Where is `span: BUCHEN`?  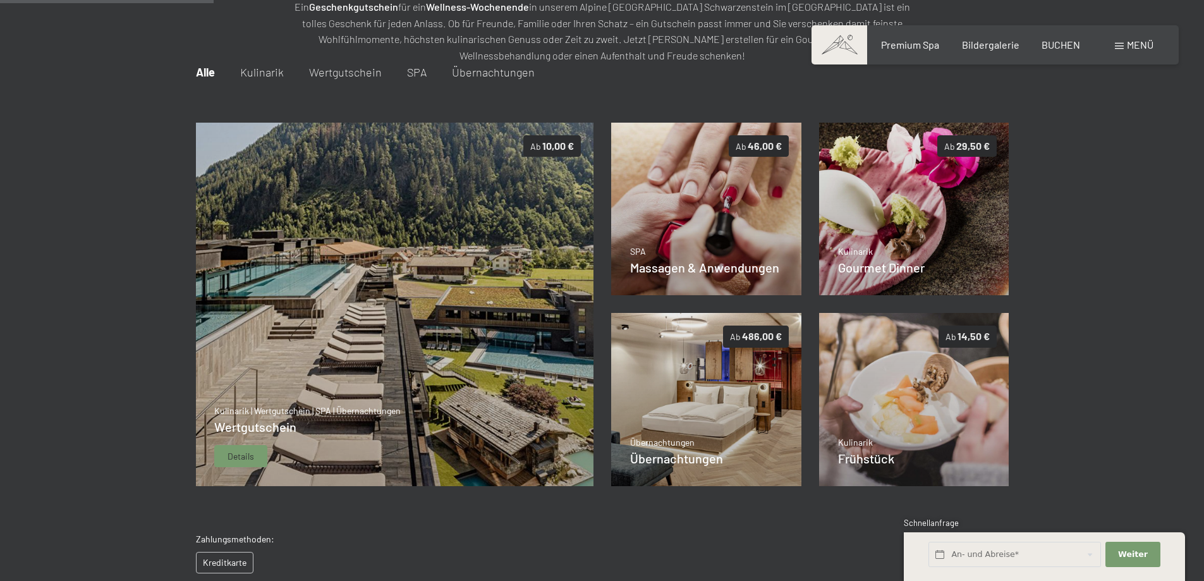 span: BUCHEN is located at coordinates (1061, 44).